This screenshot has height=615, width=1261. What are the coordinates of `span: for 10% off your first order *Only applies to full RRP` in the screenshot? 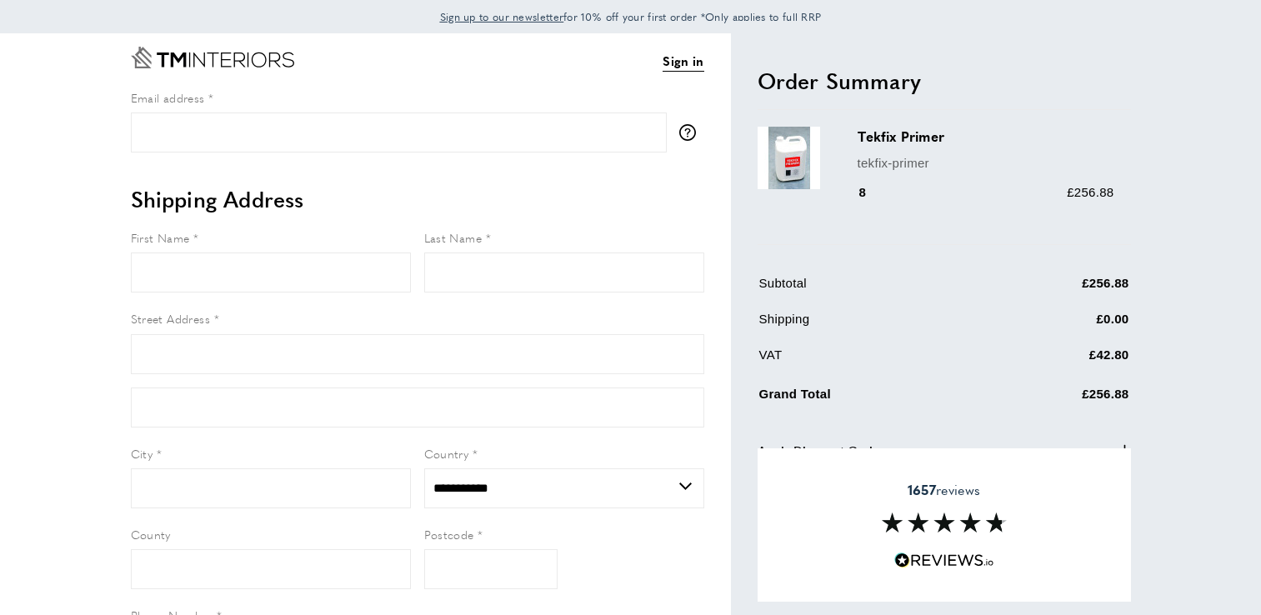 It's located at (631, 17).